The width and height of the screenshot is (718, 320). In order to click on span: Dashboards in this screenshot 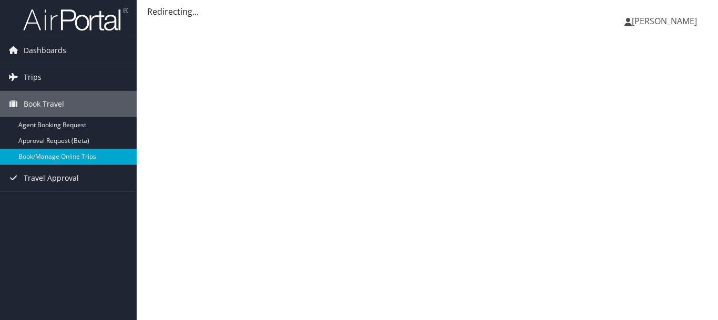, I will do `click(45, 50)`.